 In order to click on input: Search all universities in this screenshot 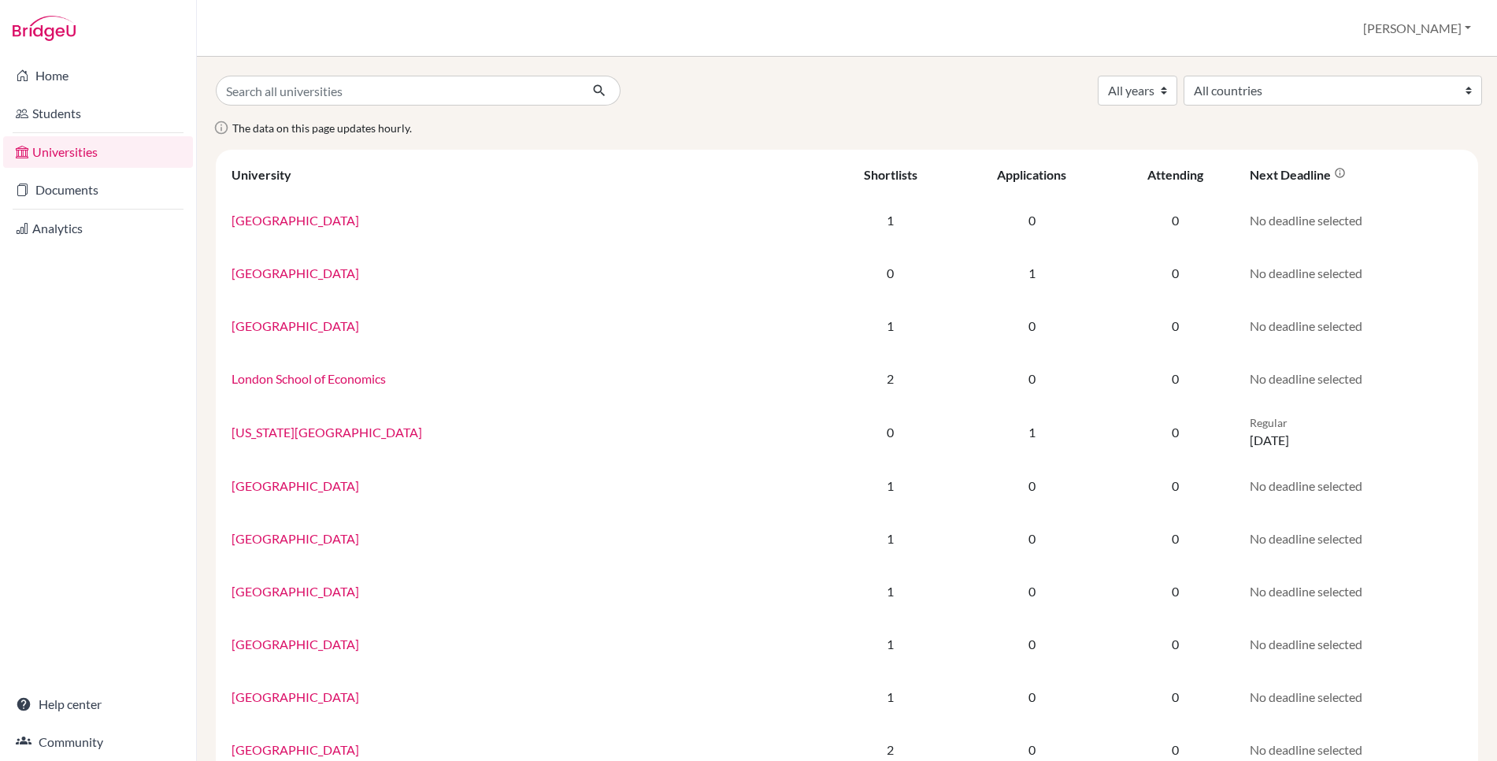, I will do `click(398, 91)`.